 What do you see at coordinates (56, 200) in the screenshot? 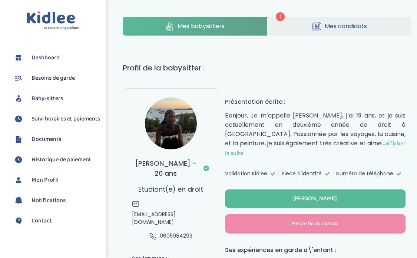
I see `a: Notifications` at bounding box center [56, 200].